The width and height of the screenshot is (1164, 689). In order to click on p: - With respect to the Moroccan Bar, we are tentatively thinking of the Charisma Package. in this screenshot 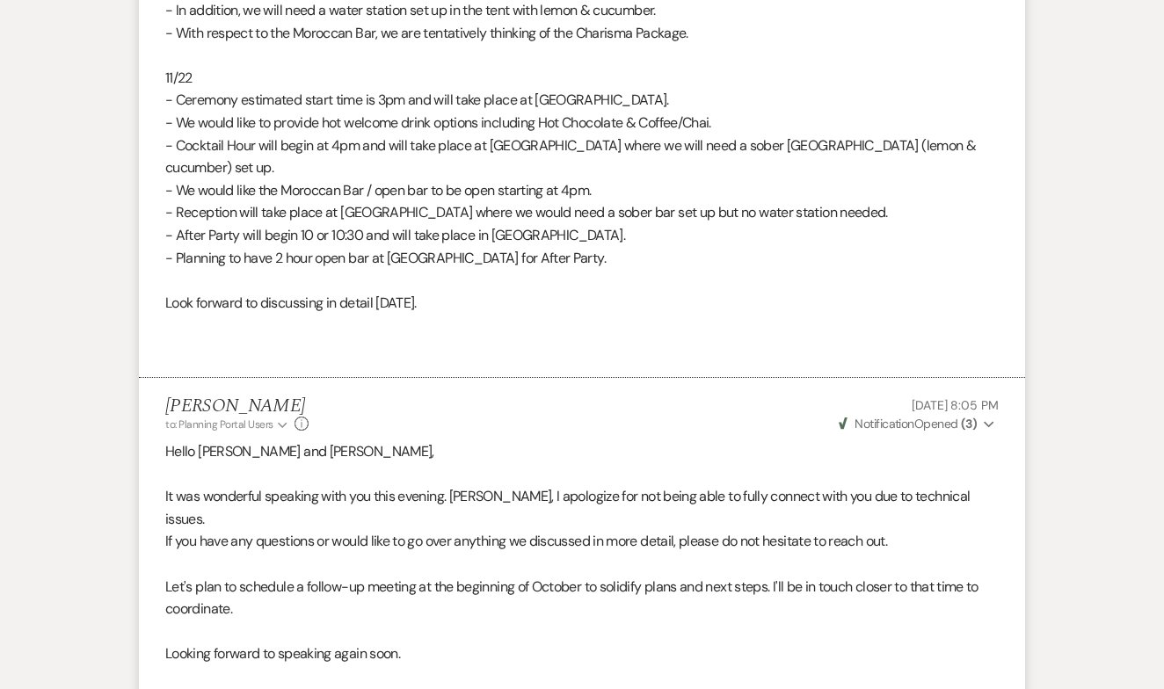, I will do `click(582, 33)`.